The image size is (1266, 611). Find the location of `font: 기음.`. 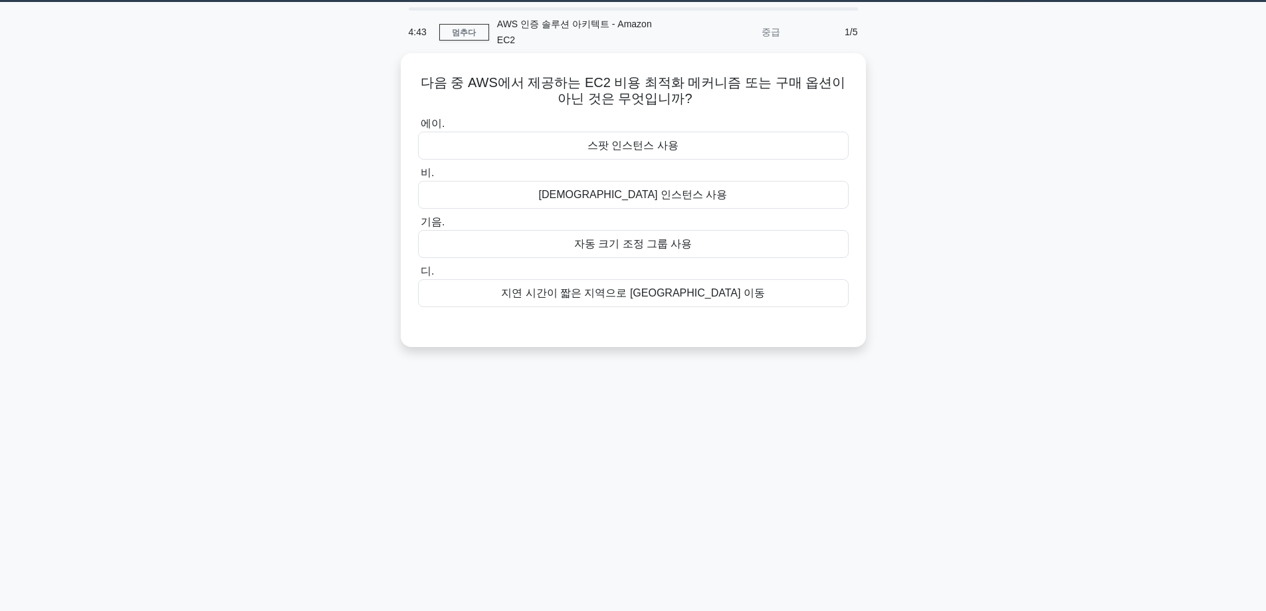

font: 기음. is located at coordinates (433, 221).